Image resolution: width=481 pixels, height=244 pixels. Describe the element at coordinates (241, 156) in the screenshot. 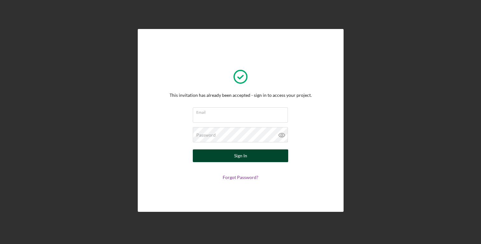

I see `div: Sign In` at that location.